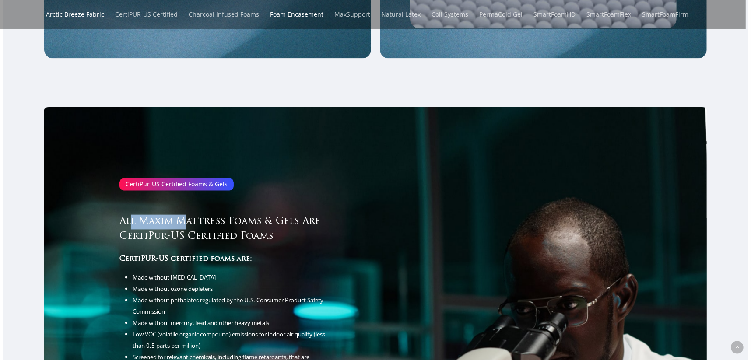 Image resolution: width=751 pixels, height=360 pixels. What do you see at coordinates (737, 348) in the screenshot?
I see `a: Back to top` at bounding box center [737, 348].